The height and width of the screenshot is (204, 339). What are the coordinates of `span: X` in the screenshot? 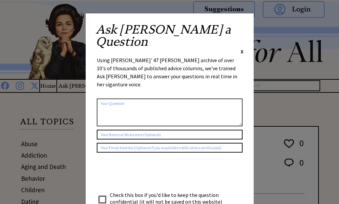 It's located at (242, 51).